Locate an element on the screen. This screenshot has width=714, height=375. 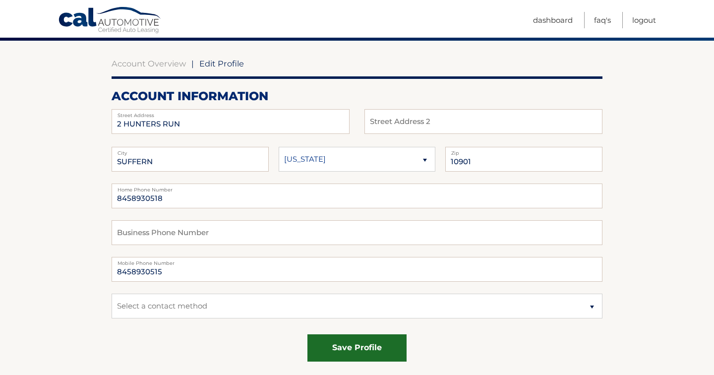
input: Zip is located at coordinates (524, 159).